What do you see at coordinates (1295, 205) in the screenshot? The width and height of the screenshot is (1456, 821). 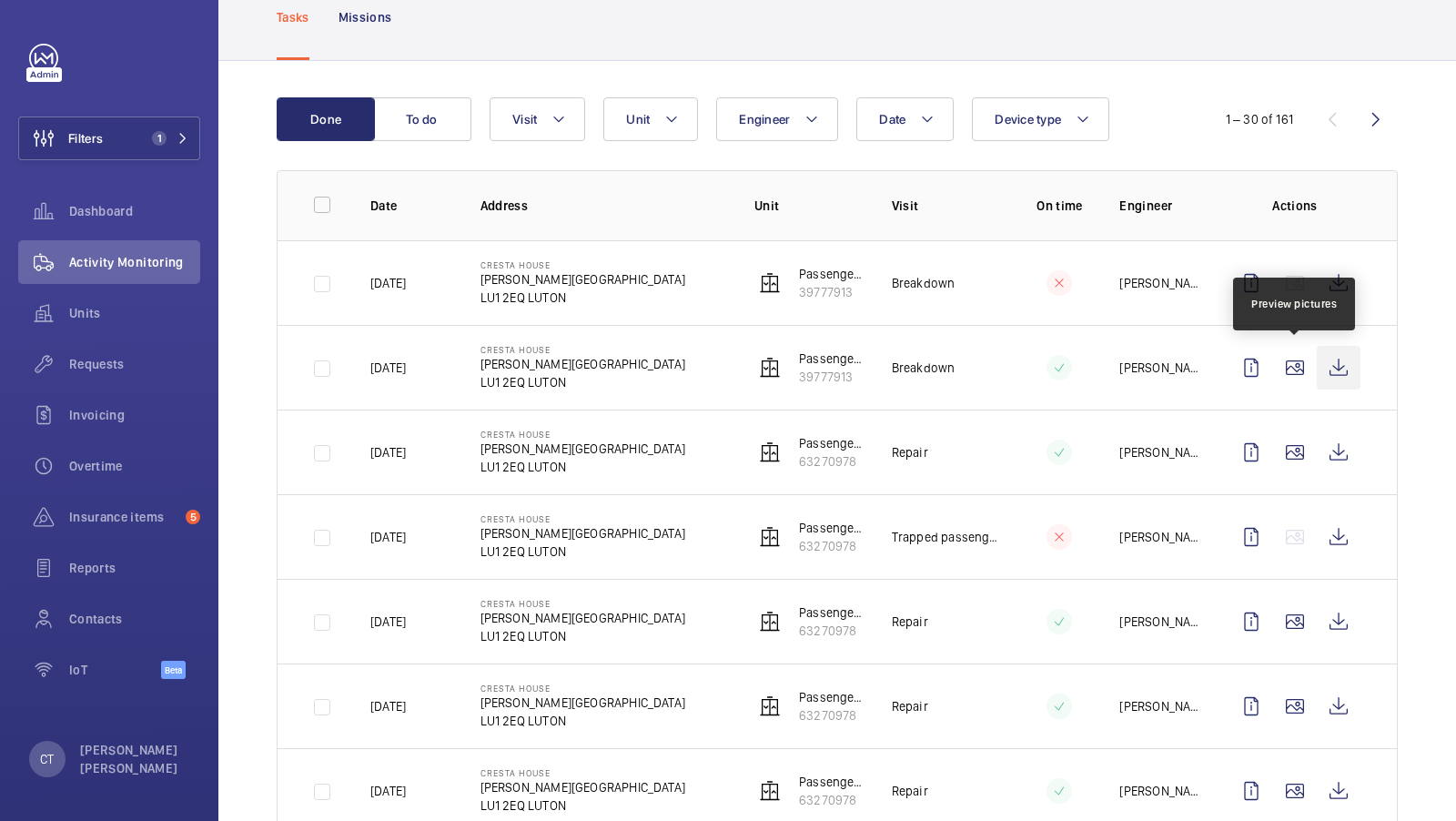 I see `p: Actions` at bounding box center [1295, 205].